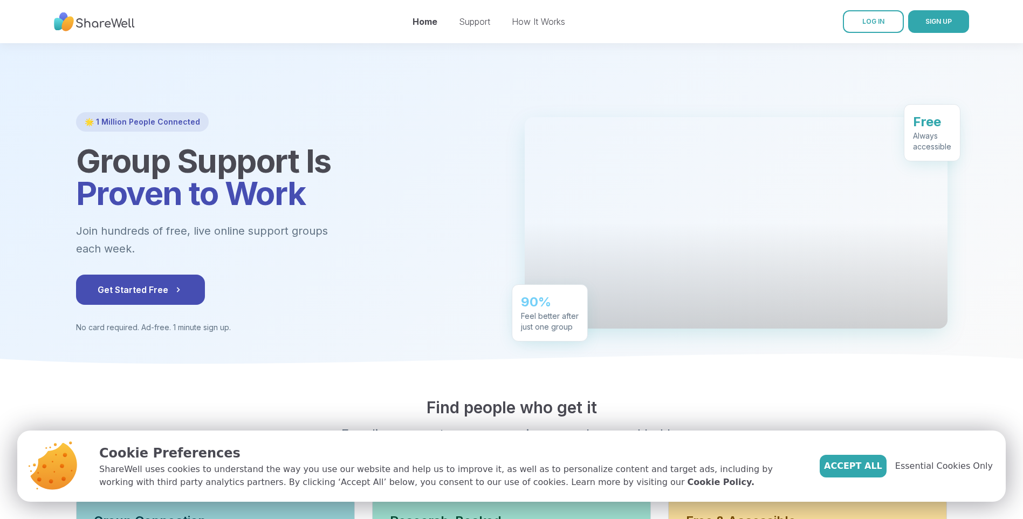 Image resolution: width=1023 pixels, height=519 pixels. I want to click on p: Free live support groups, running every hour and led by real people., so click(512, 443).